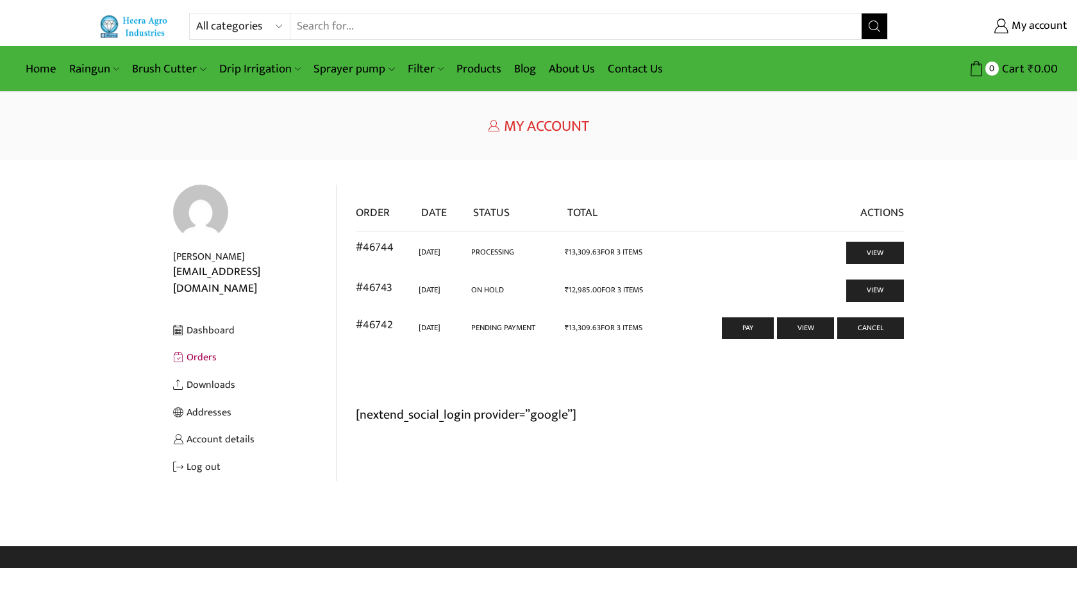 Image resolution: width=1077 pixels, height=602 pixels. Describe the element at coordinates (882, 213) in the screenshot. I see `span: Actions` at that location.